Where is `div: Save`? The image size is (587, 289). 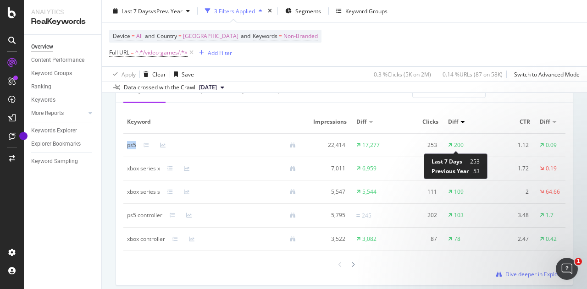 div: Save is located at coordinates (187, 74).